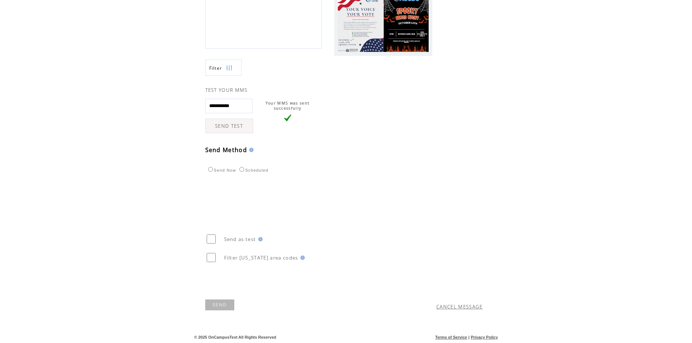 This screenshot has height=343, width=692. Describe the element at coordinates (221, 170) in the screenshot. I see `label: Send Now` at that location.